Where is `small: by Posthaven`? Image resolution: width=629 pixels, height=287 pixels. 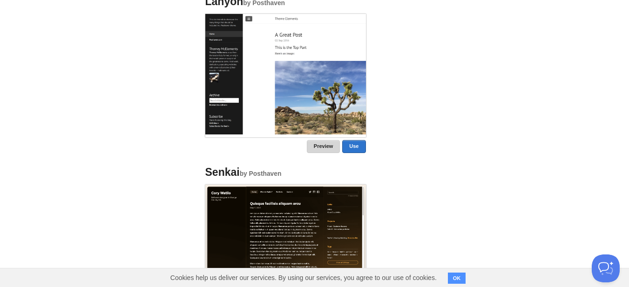
small: by Posthaven is located at coordinates (261, 174).